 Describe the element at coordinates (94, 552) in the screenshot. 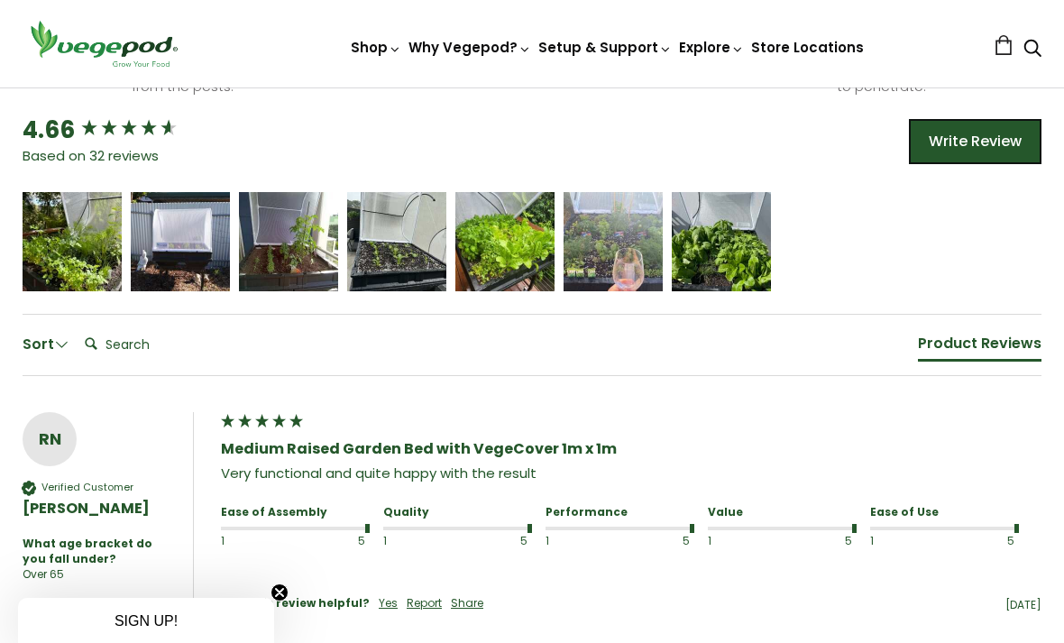

I see `div: What age bracket do you fall under?` at that location.